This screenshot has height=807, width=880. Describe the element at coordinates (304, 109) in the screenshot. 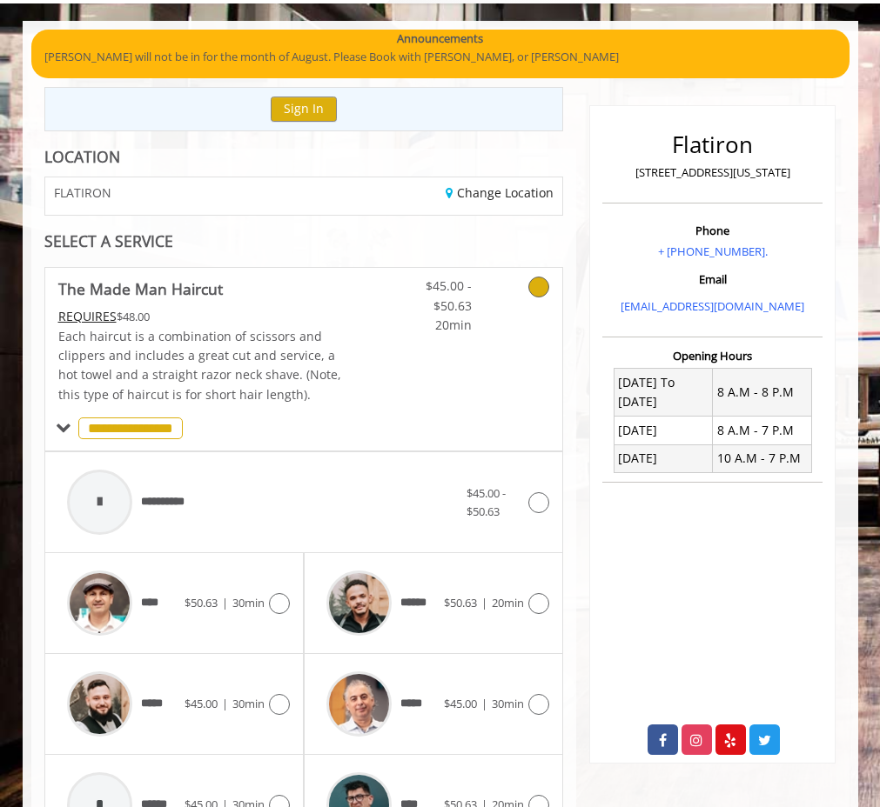

I see `button: Sign In` at that location.